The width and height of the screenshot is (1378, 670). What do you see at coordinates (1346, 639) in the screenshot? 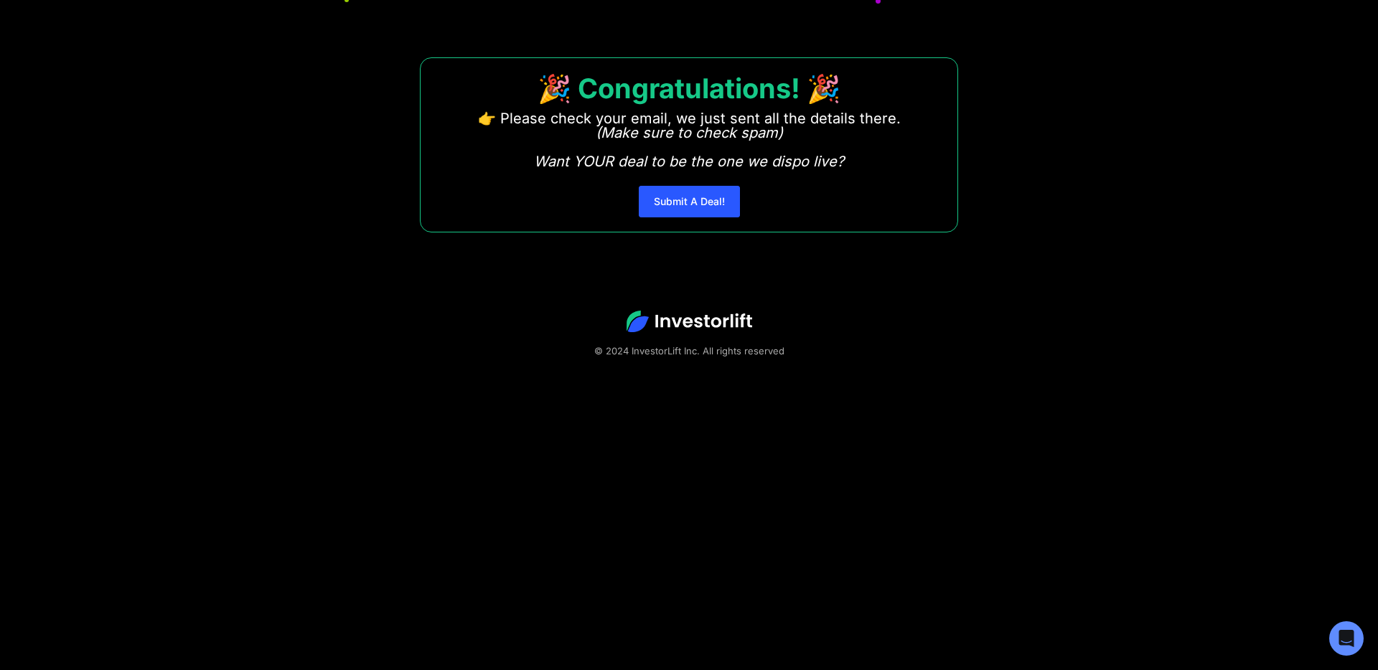
I see `div: Open Intercom Messenger` at bounding box center [1346, 639].